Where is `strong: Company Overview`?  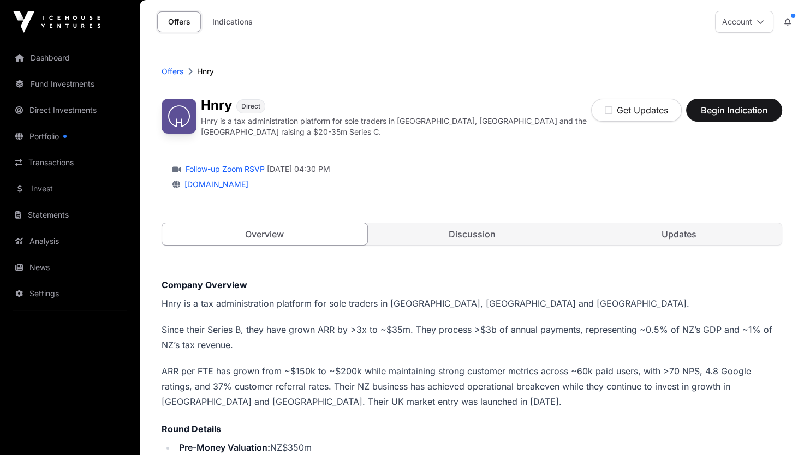
strong: Company Overview is located at coordinates (204, 285).